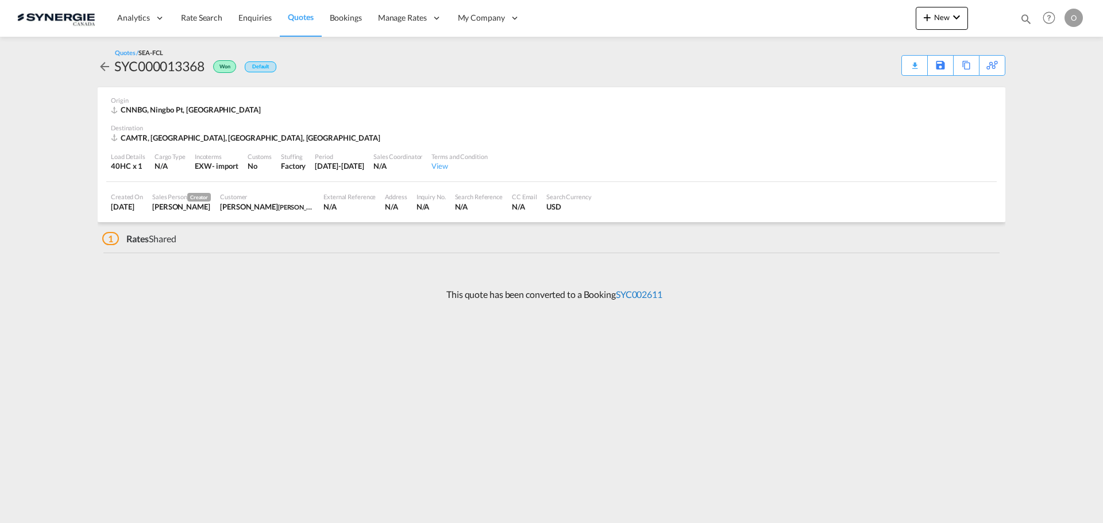 This screenshot has width=1103, height=523. What do you see at coordinates (927, 17) in the screenshot?
I see `md-icon: icon-plus 400-fg` at bounding box center [927, 17].